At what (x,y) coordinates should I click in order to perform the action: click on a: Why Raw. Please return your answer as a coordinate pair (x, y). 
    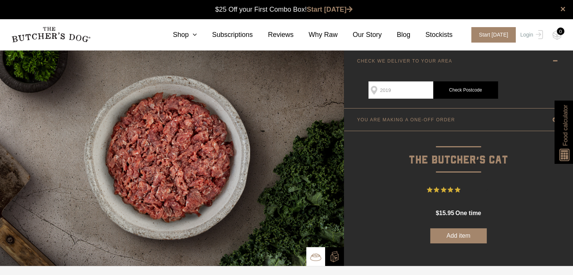
    Looking at the image, I should click on (315, 35).